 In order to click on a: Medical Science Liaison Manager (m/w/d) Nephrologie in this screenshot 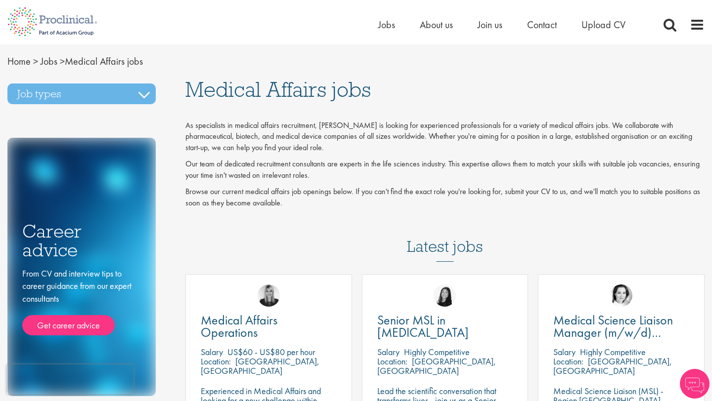, I will do `click(621, 327)`.